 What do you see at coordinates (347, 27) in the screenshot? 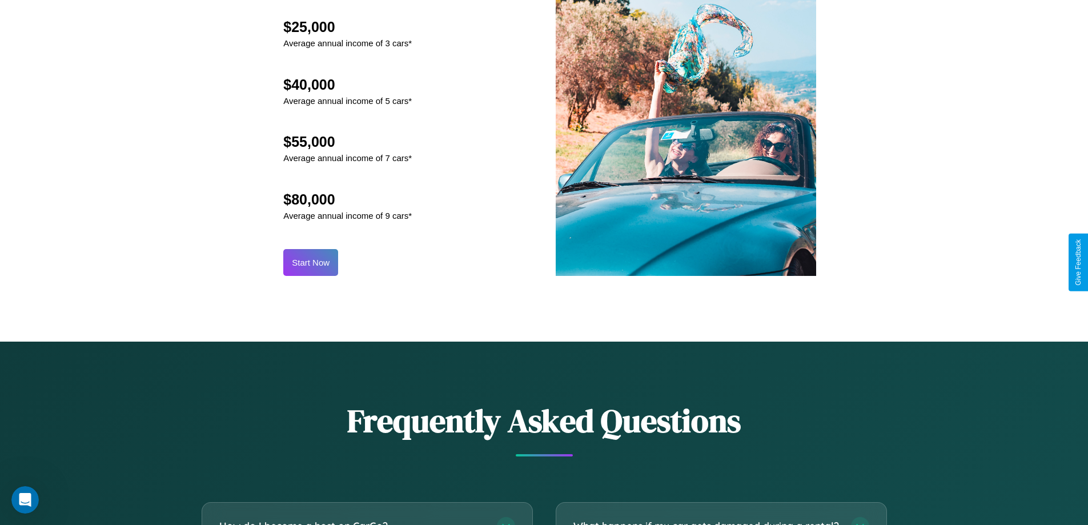
I see `h2: $25,000` at bounding box center [347, 27].